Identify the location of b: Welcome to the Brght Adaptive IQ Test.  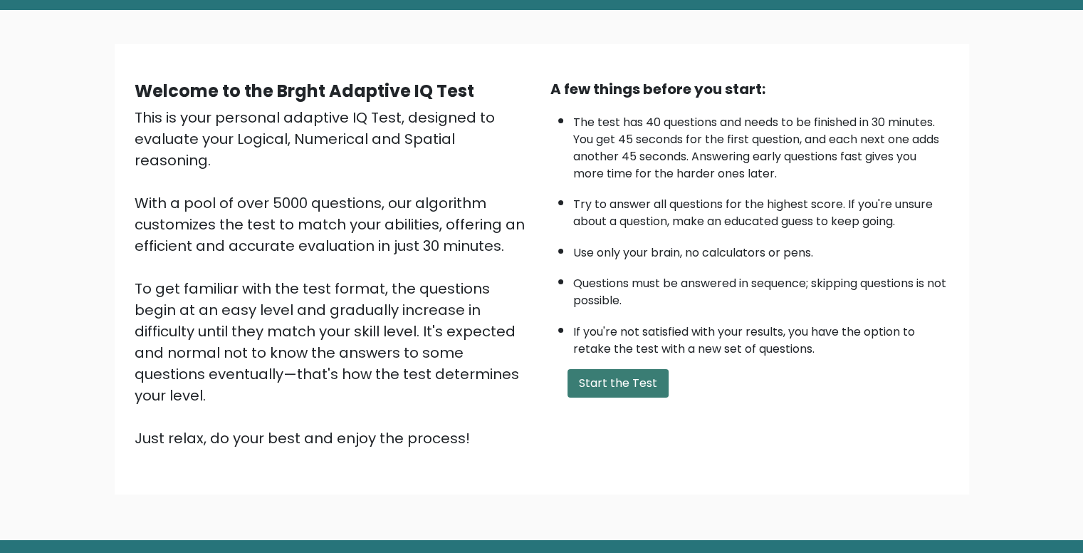
(304, 90).